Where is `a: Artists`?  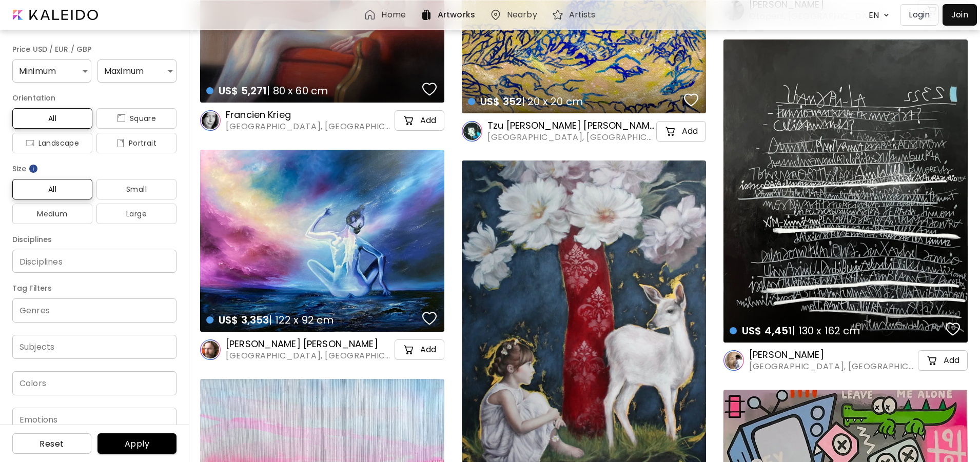 a: Artists is located at coordinates (576, 15).